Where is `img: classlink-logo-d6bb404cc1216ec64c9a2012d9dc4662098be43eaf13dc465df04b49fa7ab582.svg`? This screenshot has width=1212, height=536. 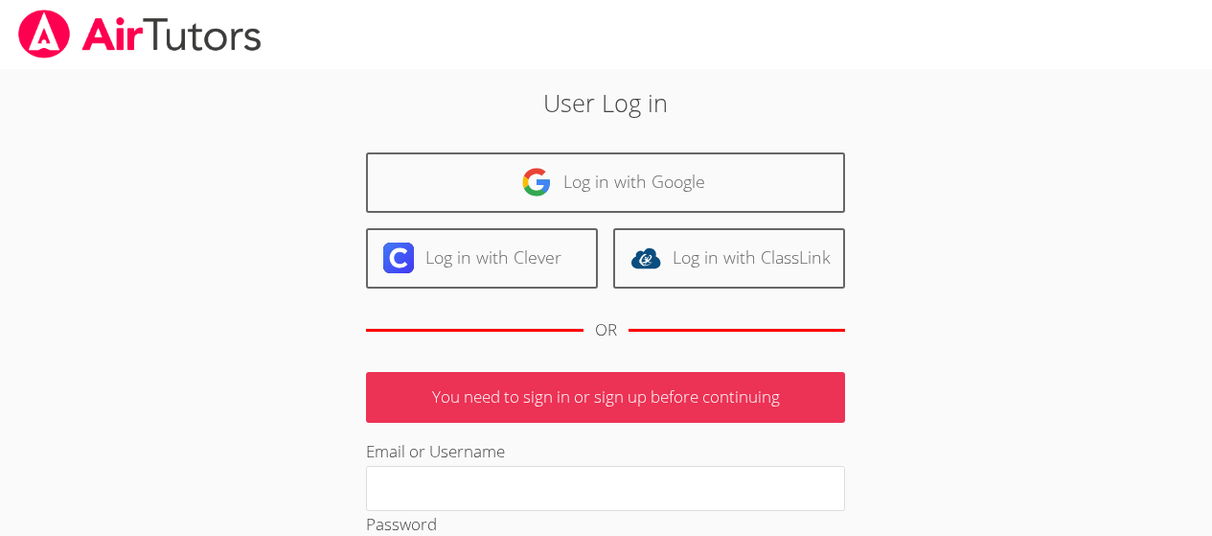
img: classlink-logo-d6bb404cc1216ec64c9a2012d9dc4662098be43eaf13dc465df04b49fa7ab582.svg is located at coordinates (646, 258).